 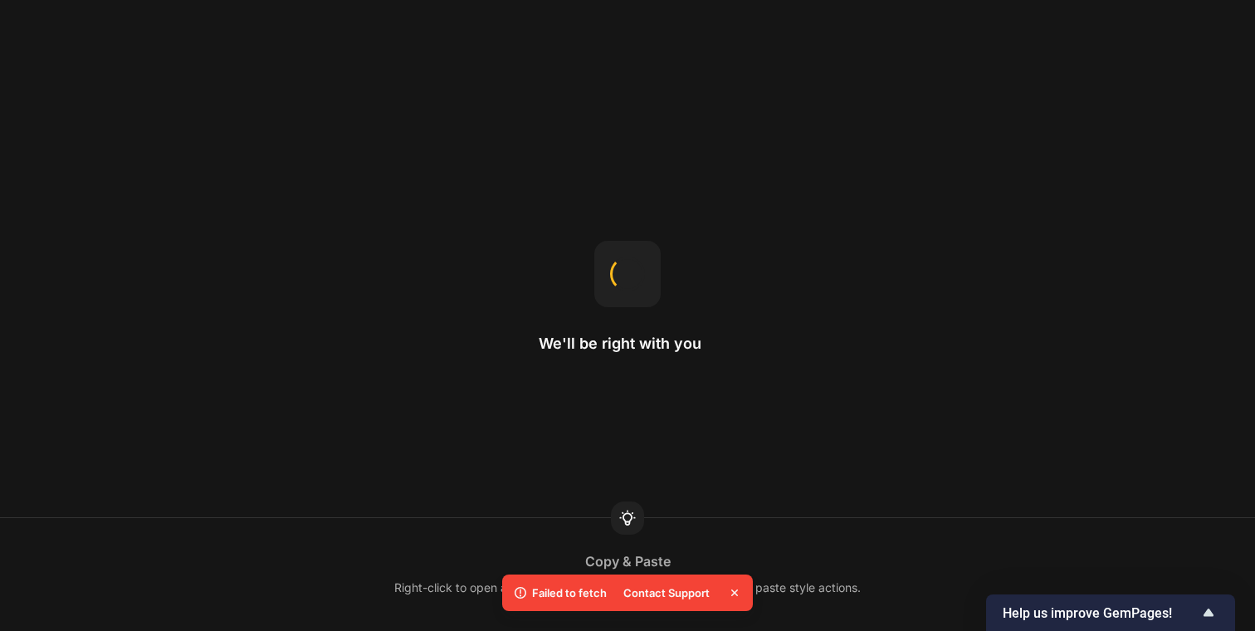 I want to click on button: Show survey - Help us improve GemPages!, so click(x=1111, y=613).